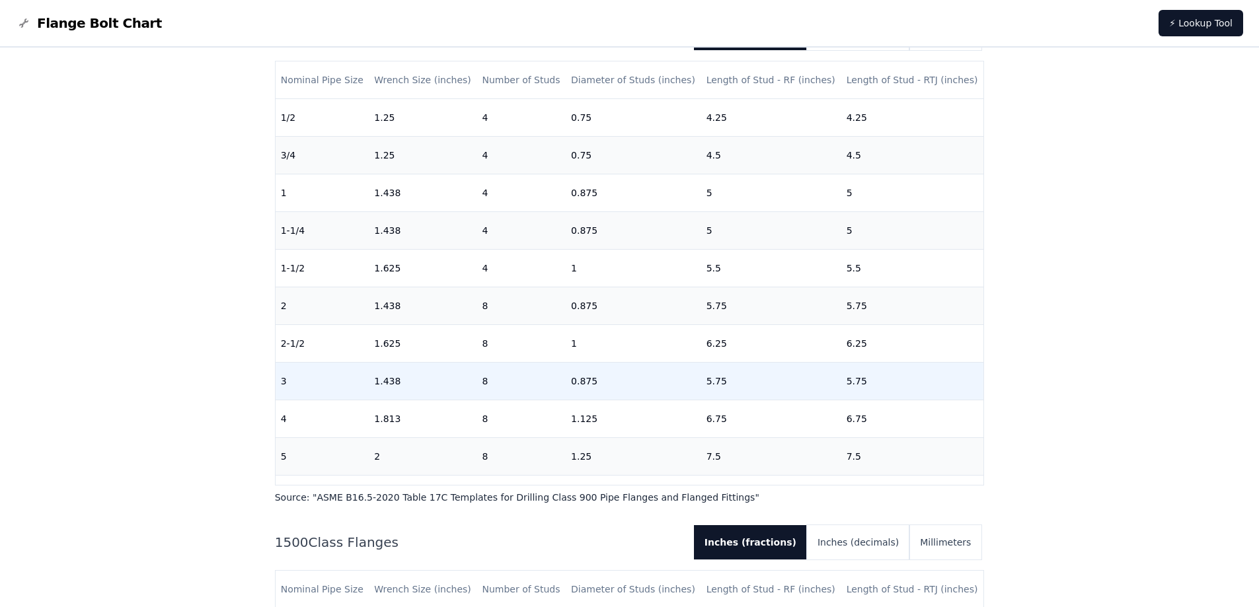 The width and height of the screenshot is (1259, 607). I want to click on a: Flange Bolt Chart LogoFlange Bolt Chart, so click(89, 23).